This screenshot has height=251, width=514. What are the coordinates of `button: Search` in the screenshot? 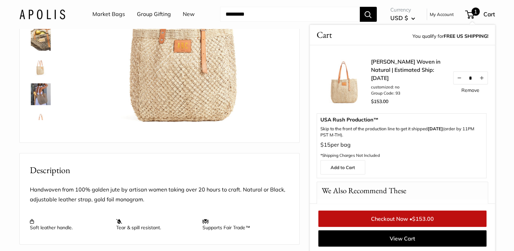 It's located at (368, 14).